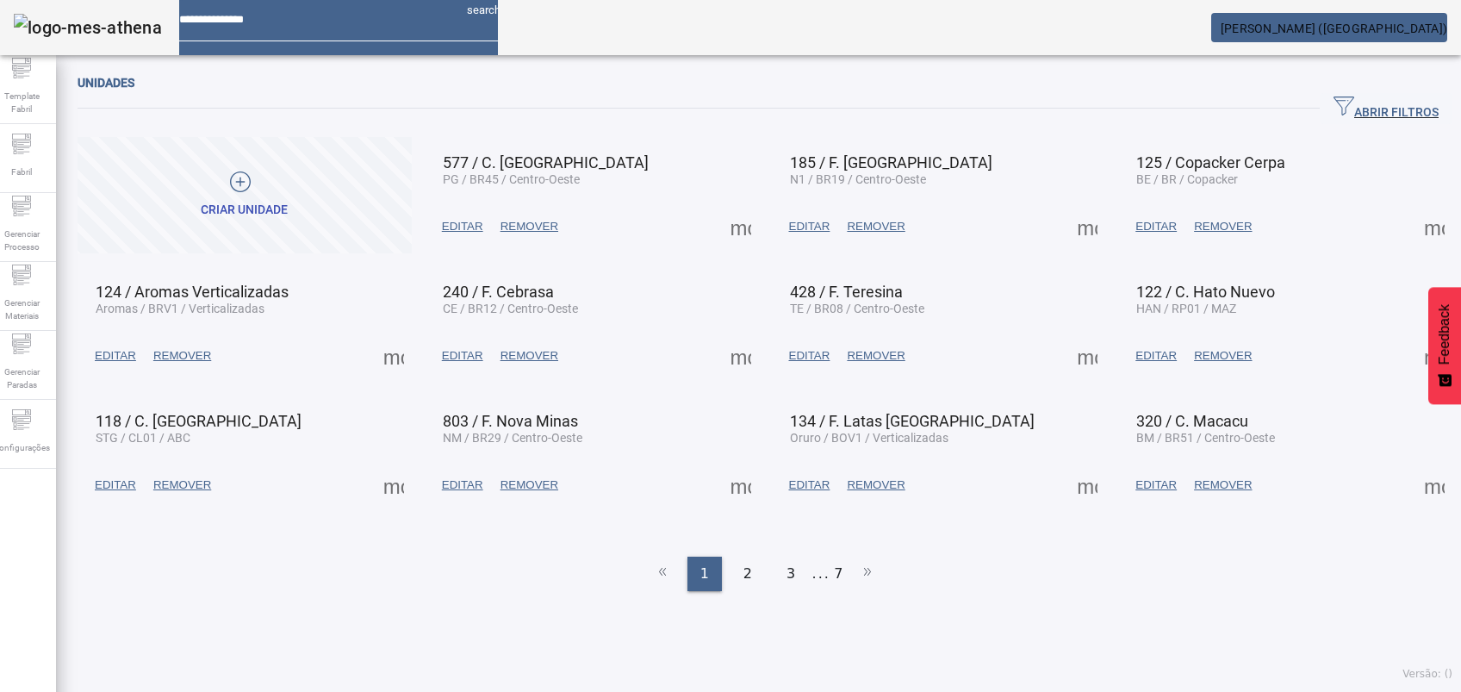 Image resolution: width=1461 pixels, height=692 pixels. What do you see at coordinates (1187, 179) in the screenshot?
I see `span: BE / BR / Copacker` at bounding box center [1187, 179].